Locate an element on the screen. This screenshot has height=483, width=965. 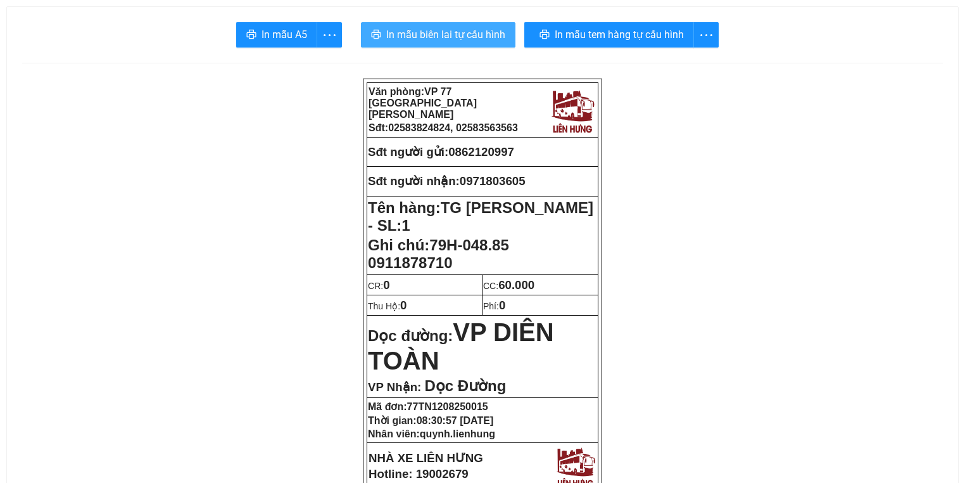
span: 0971803605 is located at coordinates (493, 181).